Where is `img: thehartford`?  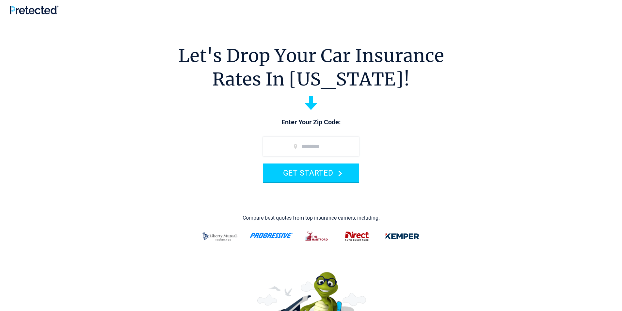
img: thehartford is located at coordinates (317, 236).